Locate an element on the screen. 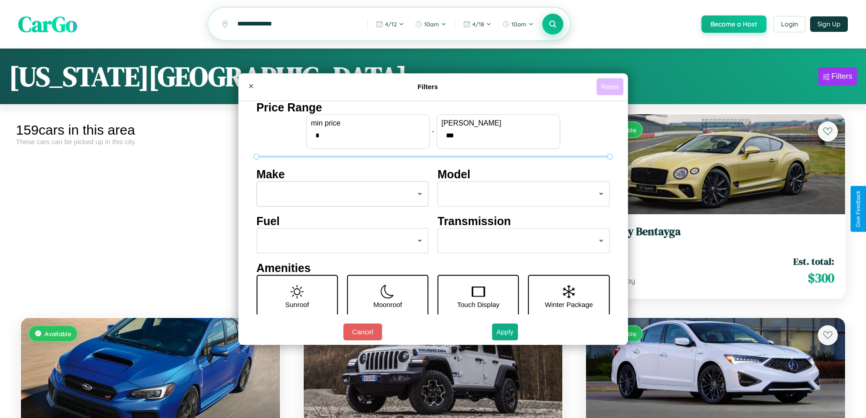 The width and height of the screenshot is (866, 418). p: Sunroof is located at coordinates (297, 304).